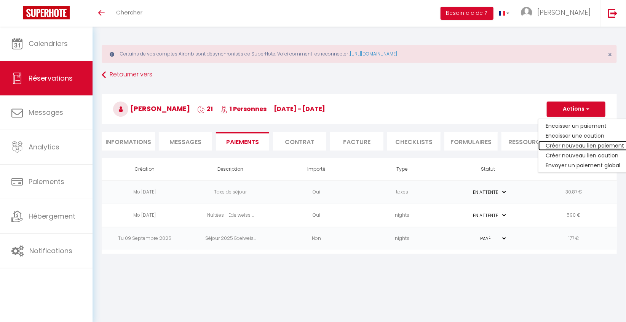 This screenshot has height=322, width=626. I want to click on span: Paiements, so click(46, 182).